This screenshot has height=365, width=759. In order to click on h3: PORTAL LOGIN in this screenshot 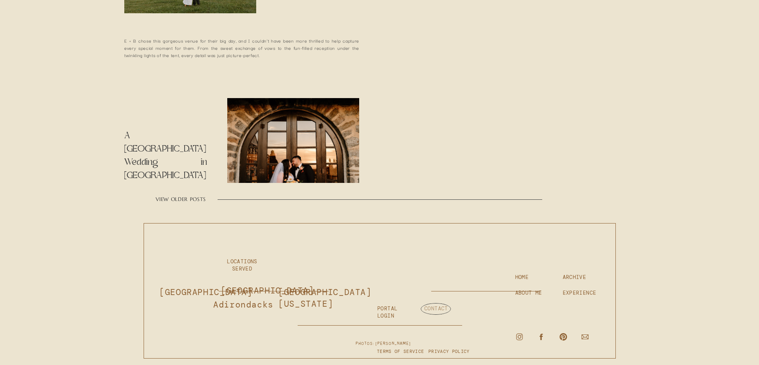, I will do `click(395, 309)`.